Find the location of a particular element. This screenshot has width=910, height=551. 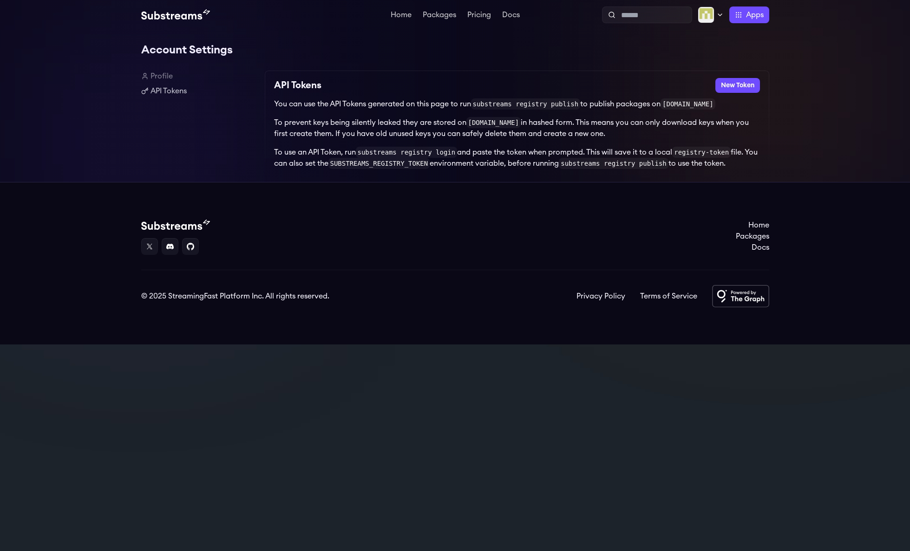

h2: API Tokens is located at coordinates (298, 85).